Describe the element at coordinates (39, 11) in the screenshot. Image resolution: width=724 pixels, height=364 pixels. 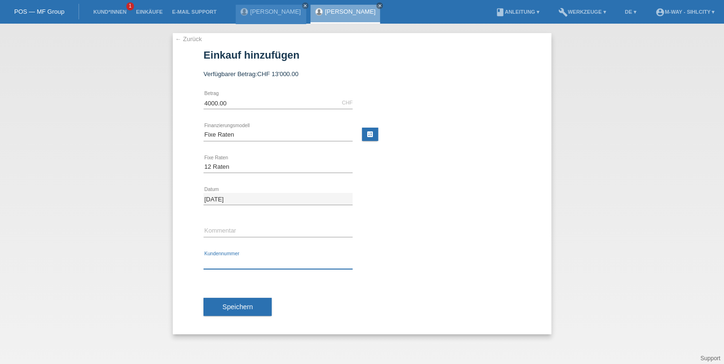
I see `a: POS — MF Group` at that location.